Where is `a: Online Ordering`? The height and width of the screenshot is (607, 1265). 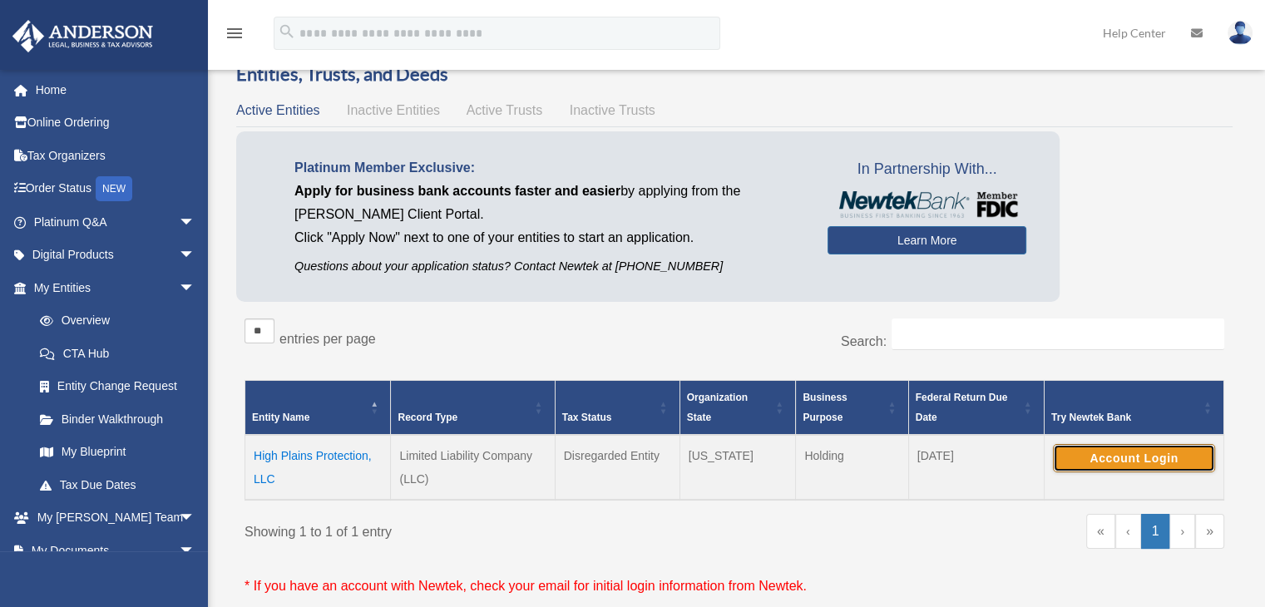
a: Online Ordering is located at coordinates (116, 123).